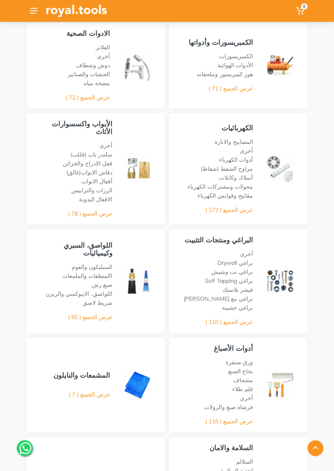  I want to click on a: الاقفال اليدوية, so click(96, 200).